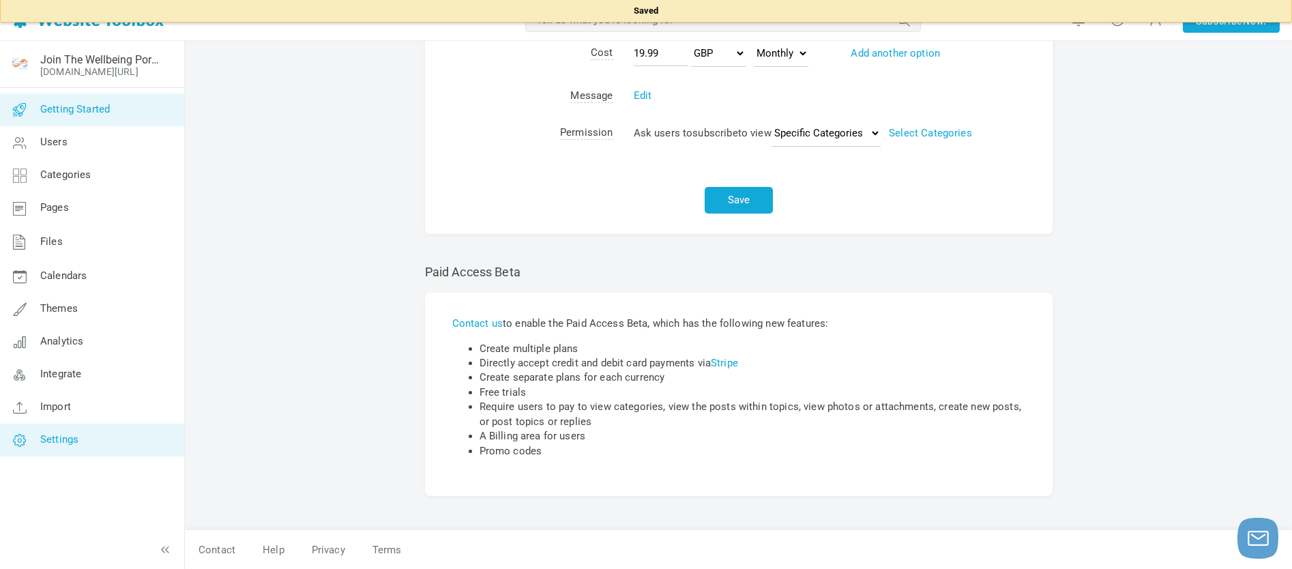  I want to click on span: Message, so click(592, 96).